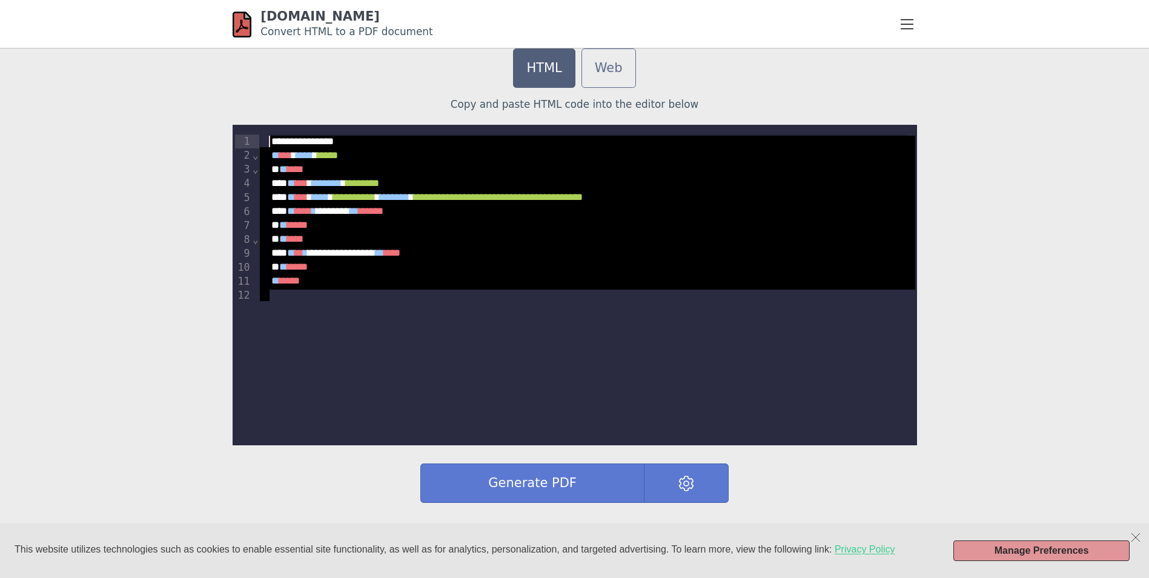 This screenshot has width=1149, height=578. I want to click on small: Convert HTML to a PDF document, so click(346, 31).